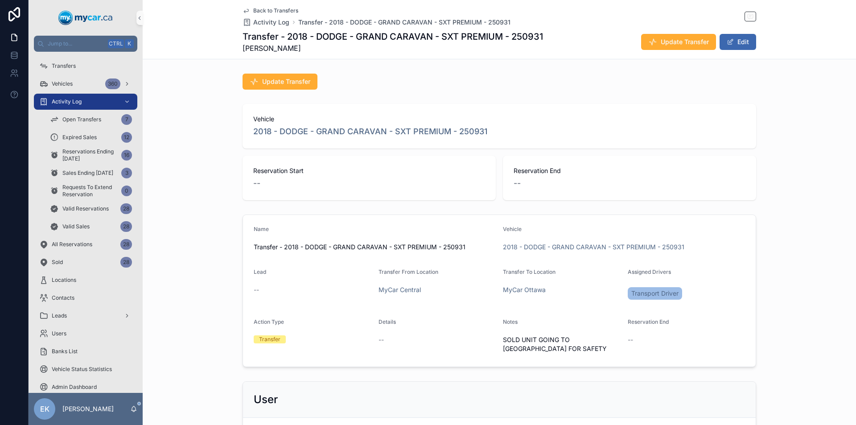 This screenshot has height=425, width=856. Describe the element at coordinates (524, 290) in the screenshot. I see `a: MyCar Ottawa` at that location.